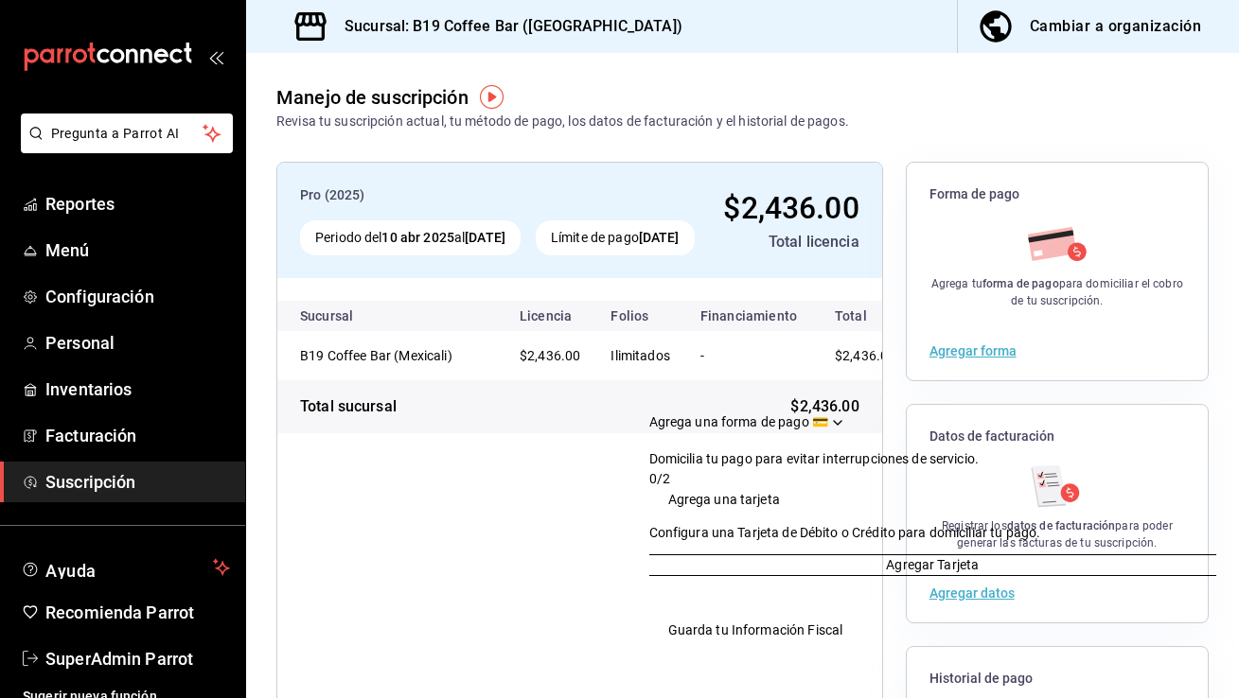  I want to click on button: Expand Checklist, so click(932, 630).